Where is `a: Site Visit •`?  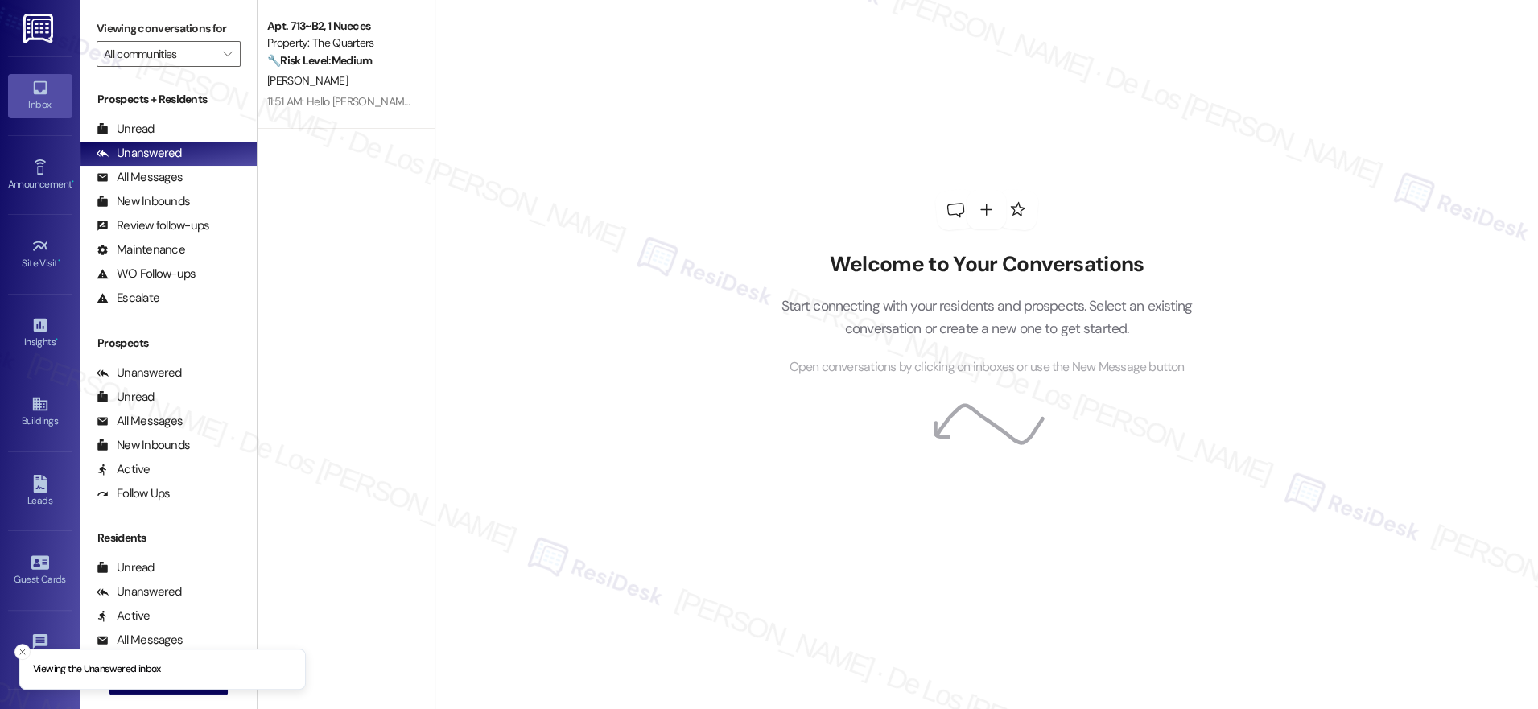 a: Site Visit • is located at coordinates (40, 254).